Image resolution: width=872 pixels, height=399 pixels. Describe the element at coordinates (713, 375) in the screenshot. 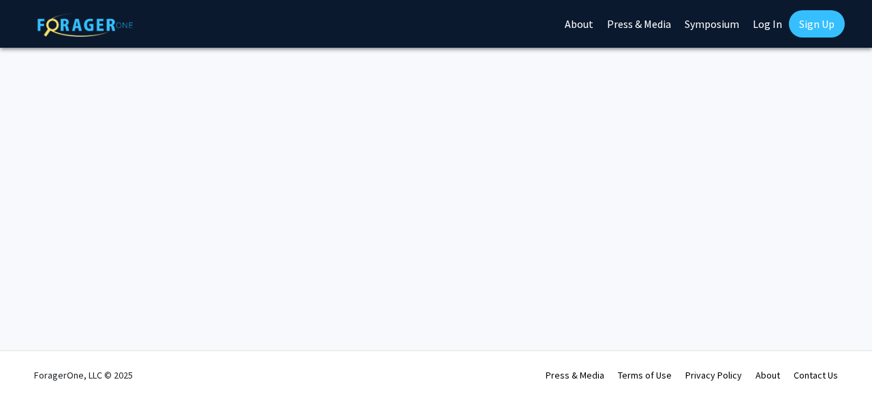

I see `a: Privacy Policy` at that location.